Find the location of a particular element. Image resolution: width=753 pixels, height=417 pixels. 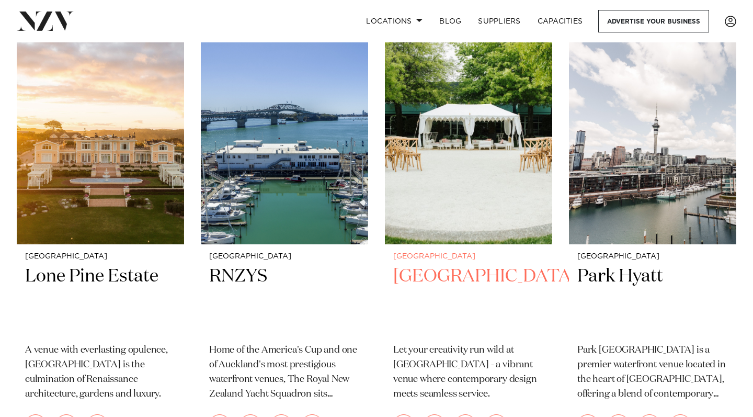

h2: Park Hyatt is located at coordinates (653, 300).